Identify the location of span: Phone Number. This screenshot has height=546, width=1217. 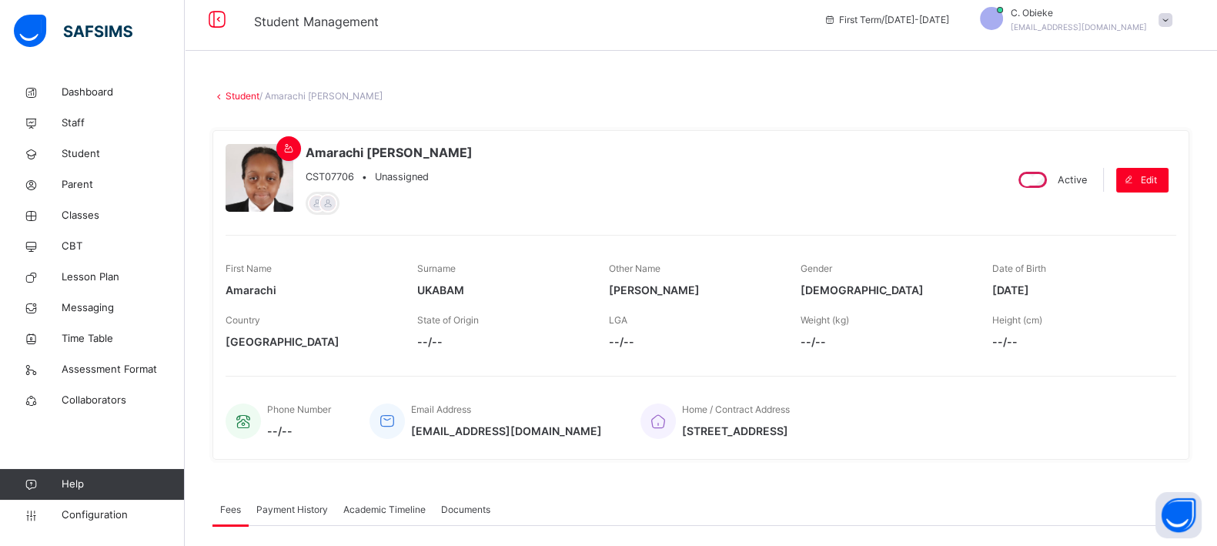
(299, 409).